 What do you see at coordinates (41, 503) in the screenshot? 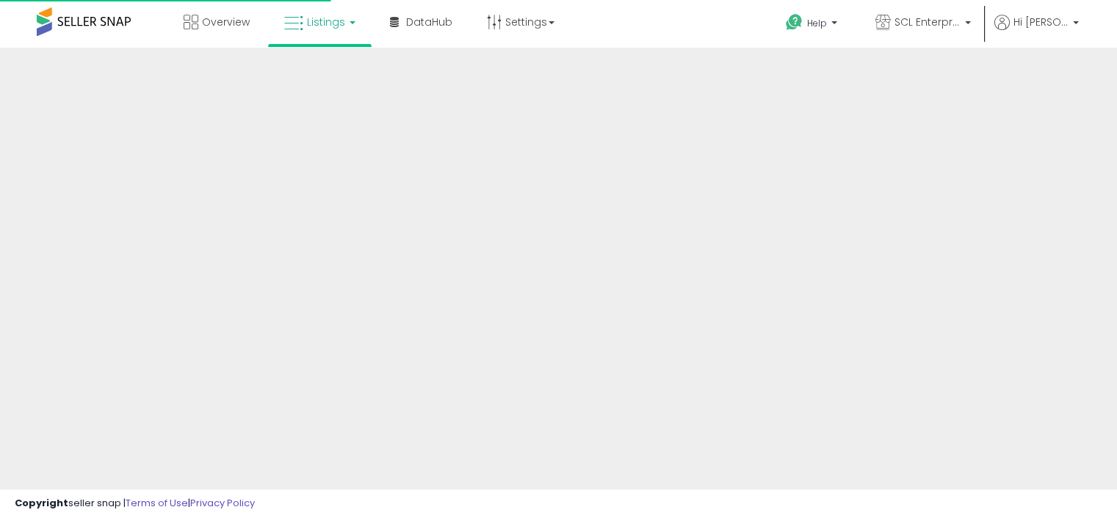
I see `strong: Copyright` at bounding box center [41, 503].